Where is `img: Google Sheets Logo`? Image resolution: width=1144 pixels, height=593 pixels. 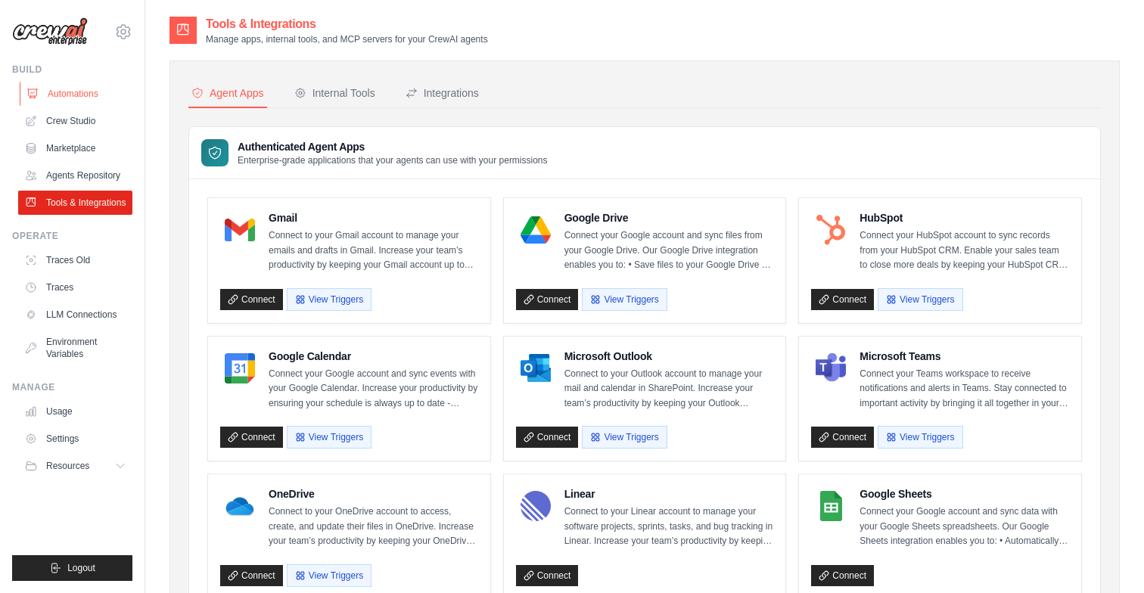 img: Google Sheets Logo is located at coordinates (831, 506).